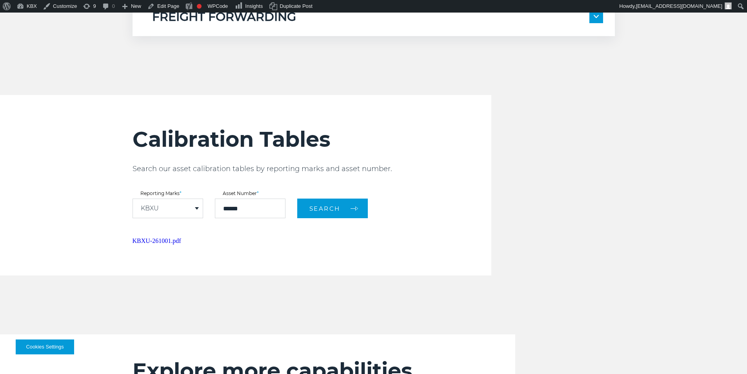 This screenshot has height=374, width=747. Describe the element at coordinates (157, 240) in the screenshot. I see `a: KBXU-261001.pdf` at that location.